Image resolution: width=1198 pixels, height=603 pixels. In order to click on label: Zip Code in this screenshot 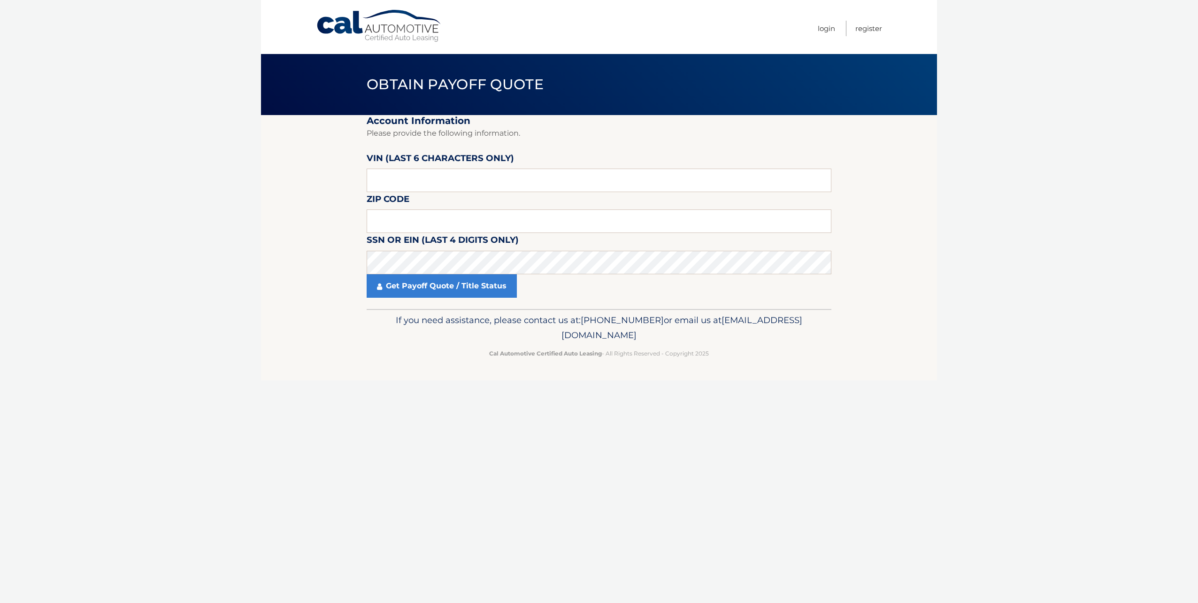, I will do `click(388, 200)`.